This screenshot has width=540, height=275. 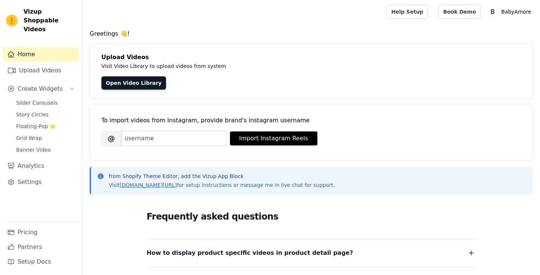 I want to click on span: Grid Wrap, so click(x=29, y=138).